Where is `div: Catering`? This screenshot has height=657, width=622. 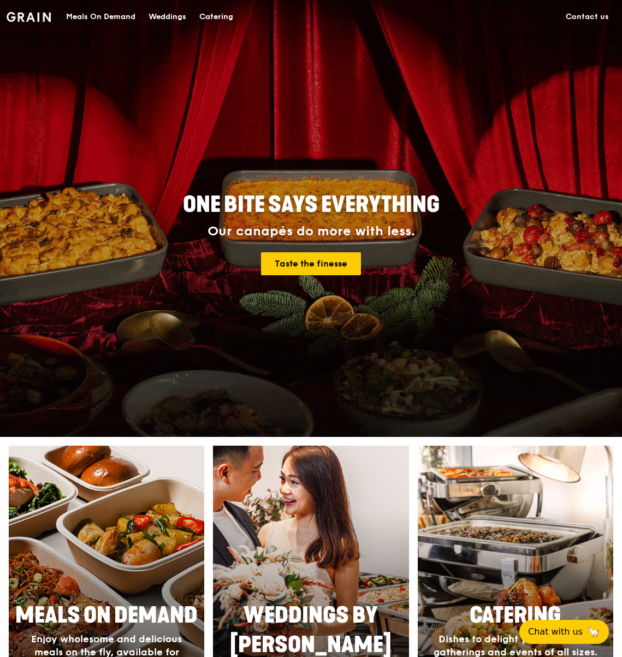
div: Catering is located at coordinates (216, 17).